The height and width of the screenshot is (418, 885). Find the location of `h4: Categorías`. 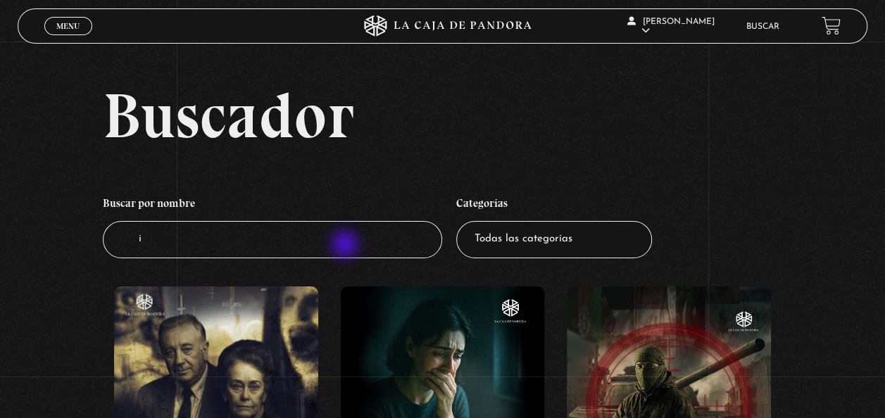

h4: Categorías is located at coordinates (554, 206).